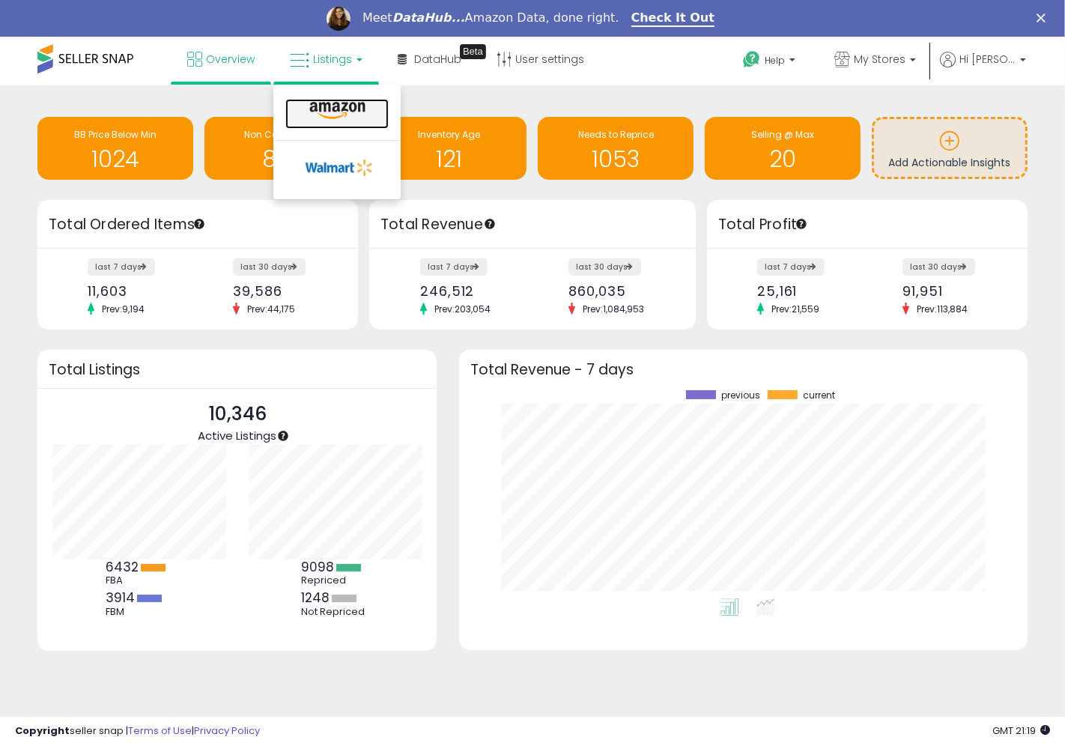  Describe the element at coordinates (227, 730) in the screenshot. I see `a: Privacy Policy` at that location.